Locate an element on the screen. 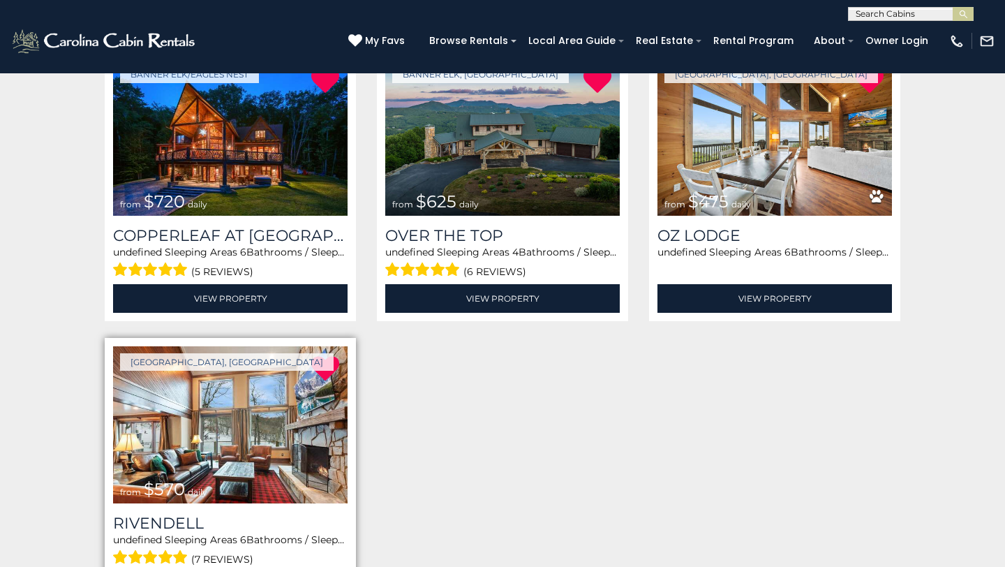 The width and height of the screenshot is (1005, 567). a: My Favs is located at coordinates (378, 41).